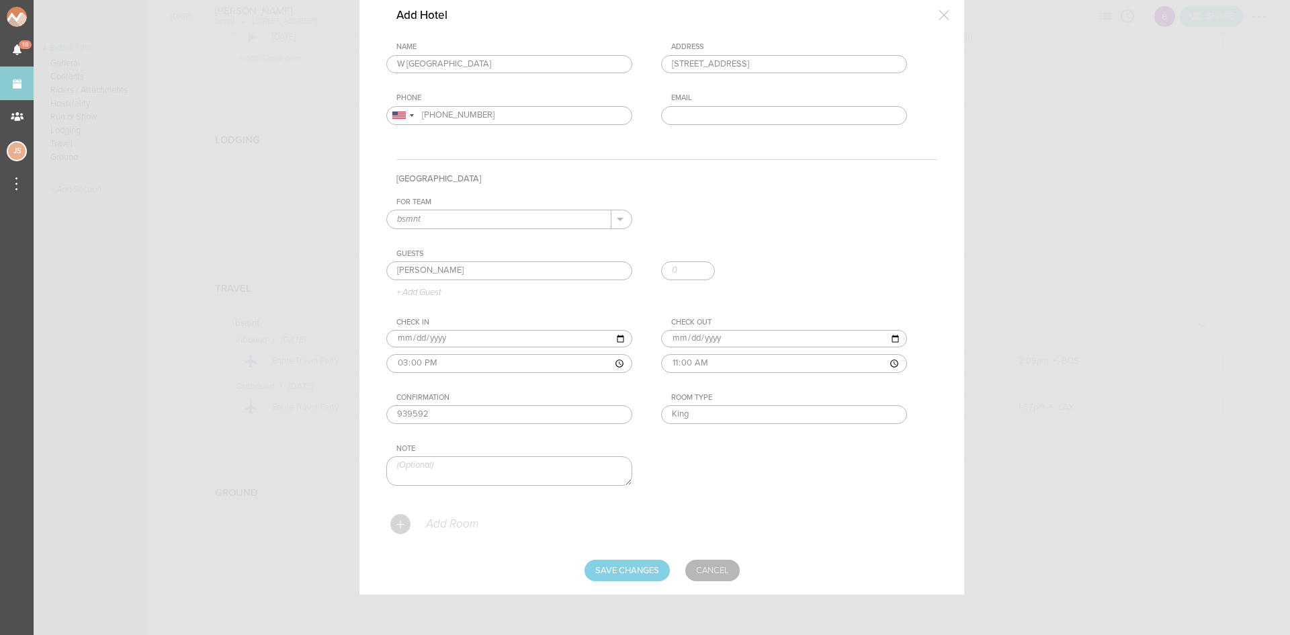 The image size is (1290, 635). I want to click on input: 0, so click(688, 271).